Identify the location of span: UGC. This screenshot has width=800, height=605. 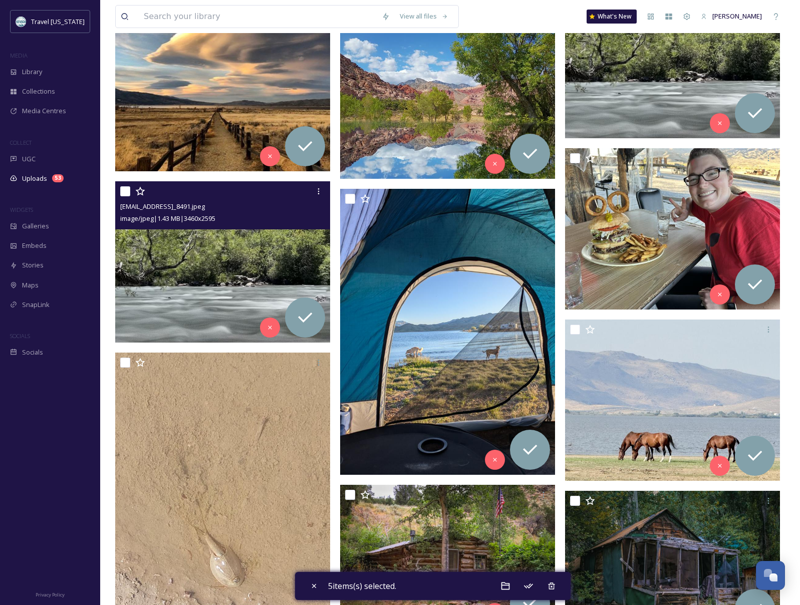
(29, 159).